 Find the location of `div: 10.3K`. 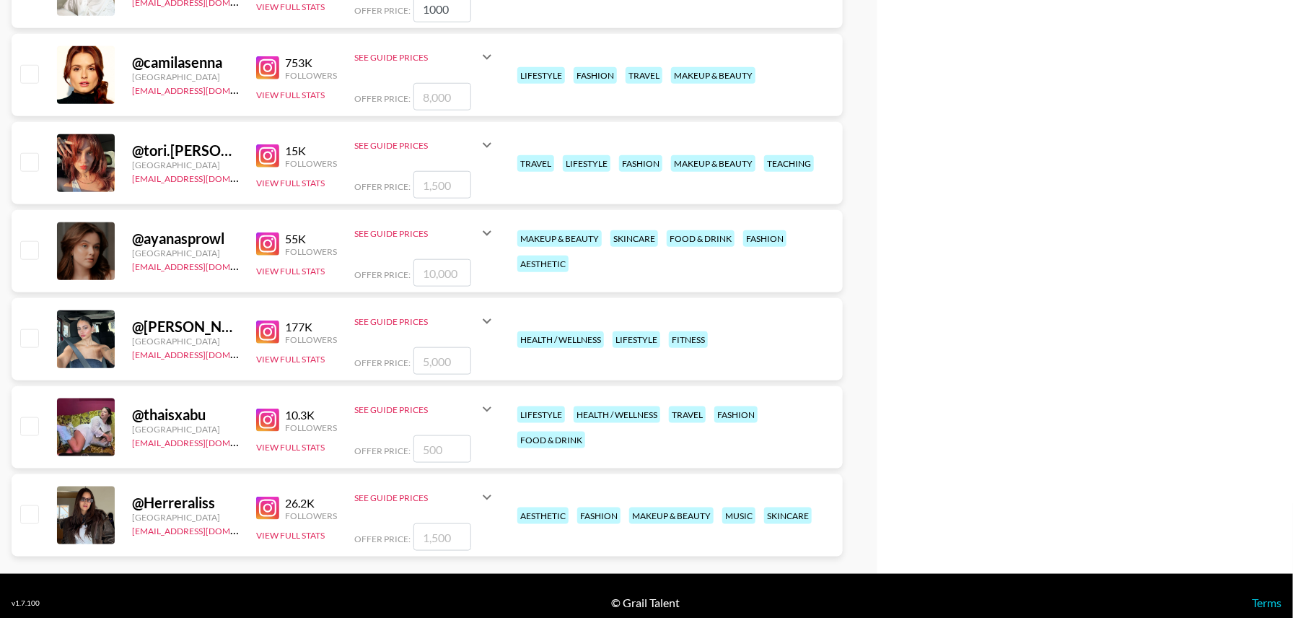

div: 10.3K is located at coordinates (311, 415).